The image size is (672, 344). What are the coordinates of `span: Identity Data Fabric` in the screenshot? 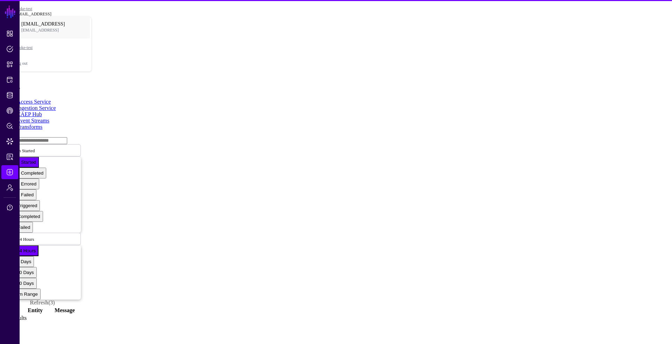 It's located at (10, 95).